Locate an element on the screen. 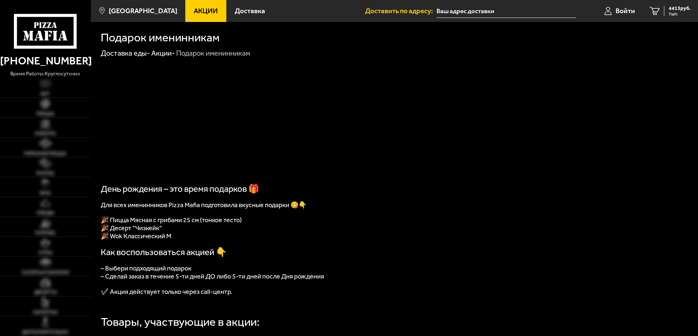  span: Напитки is located at coordinates (45, 313).